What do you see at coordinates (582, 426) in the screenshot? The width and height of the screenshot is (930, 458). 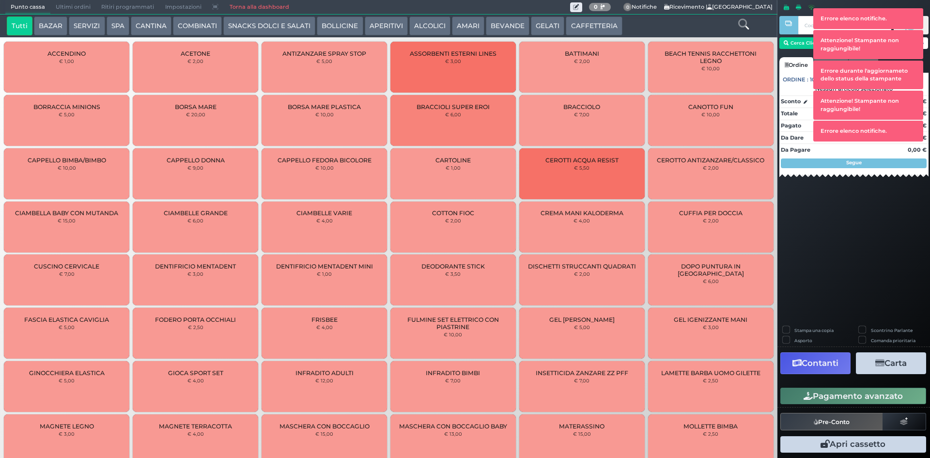 I see `span: MATERASSINO` at bounding box center [582, 426].